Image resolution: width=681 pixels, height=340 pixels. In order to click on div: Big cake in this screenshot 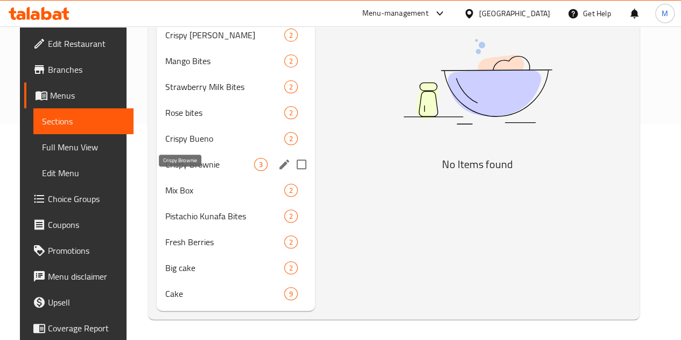, I will do `click(224, 268)`.